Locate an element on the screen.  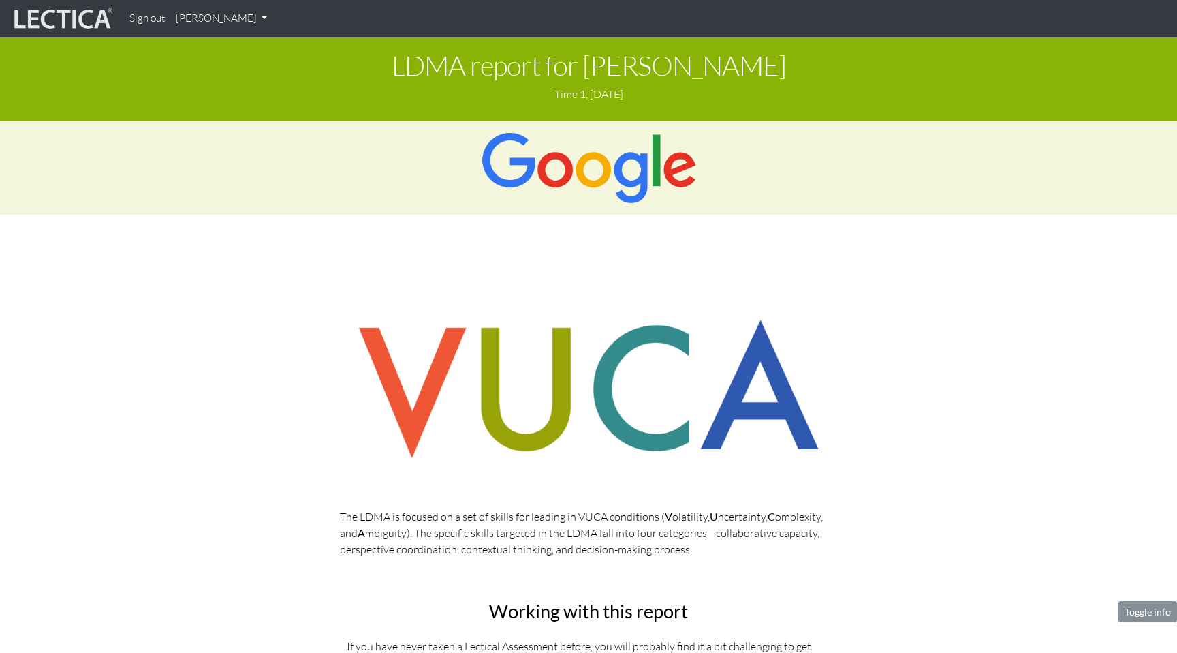
strong: C is located at coordinates (771, 516).